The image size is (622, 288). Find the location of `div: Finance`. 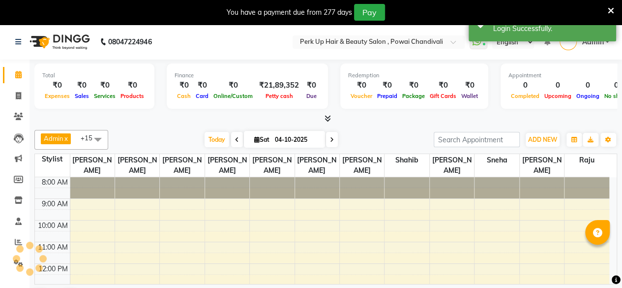

div: Finance is located at coordinates (247, 75).